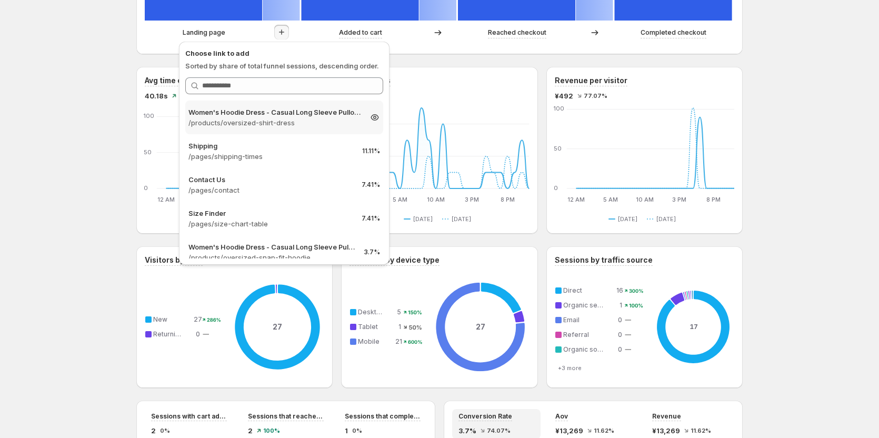 This screenshot has height=438, width=879. I want to click on span: Returning, so click(168, 334).